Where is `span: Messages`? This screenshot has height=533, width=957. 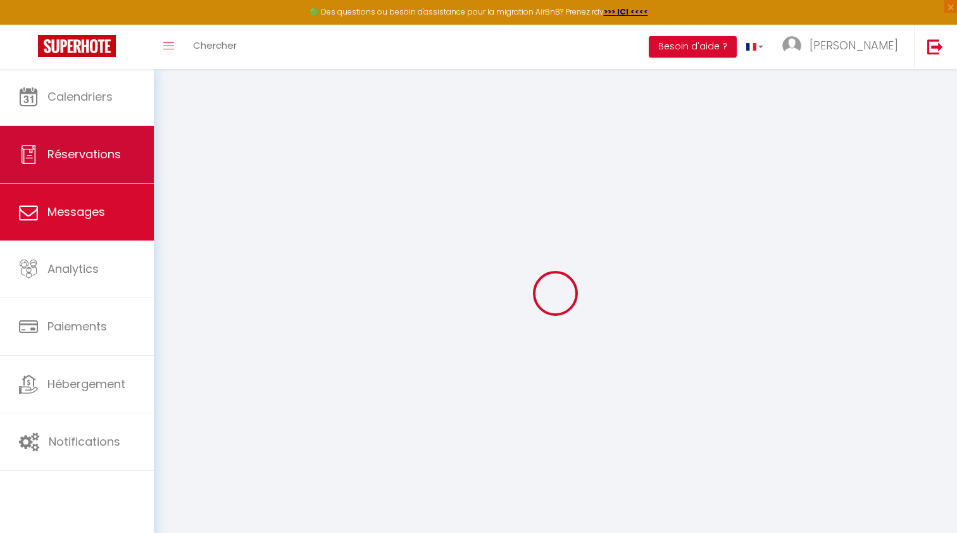
span: Messages is located at coordinates (76, 211).